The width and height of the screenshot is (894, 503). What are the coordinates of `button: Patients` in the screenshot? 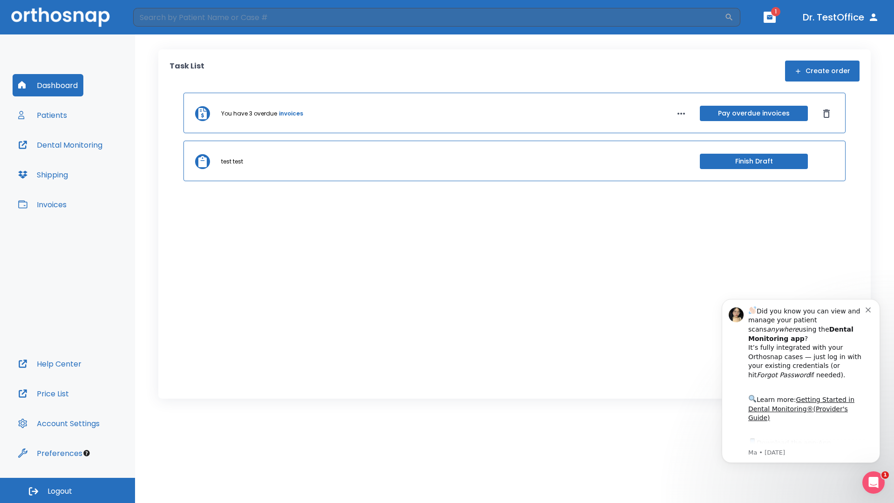 It's located at (42, 115).